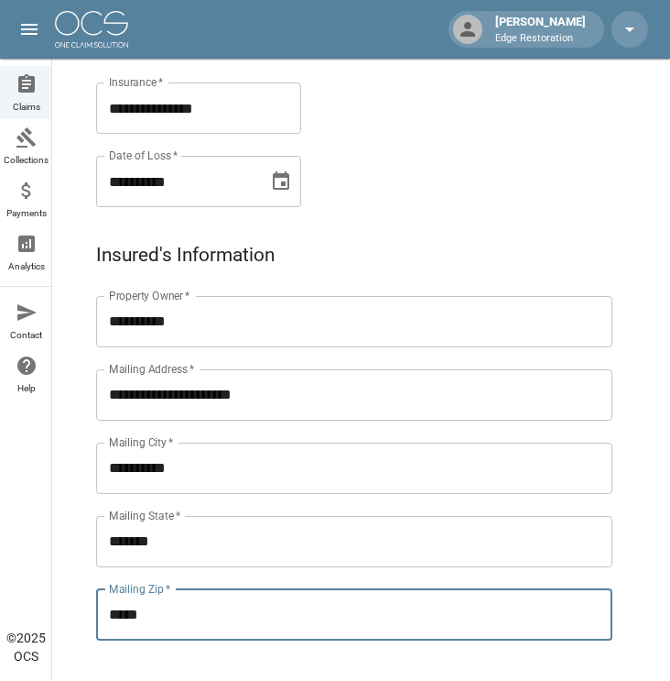 Image resolution: width=670 pixels, height=681 pixels. What do you see at coordinates (151, 368) in the screenshot?
I see `label: Mailing Address` at bounding box center [151, 368].